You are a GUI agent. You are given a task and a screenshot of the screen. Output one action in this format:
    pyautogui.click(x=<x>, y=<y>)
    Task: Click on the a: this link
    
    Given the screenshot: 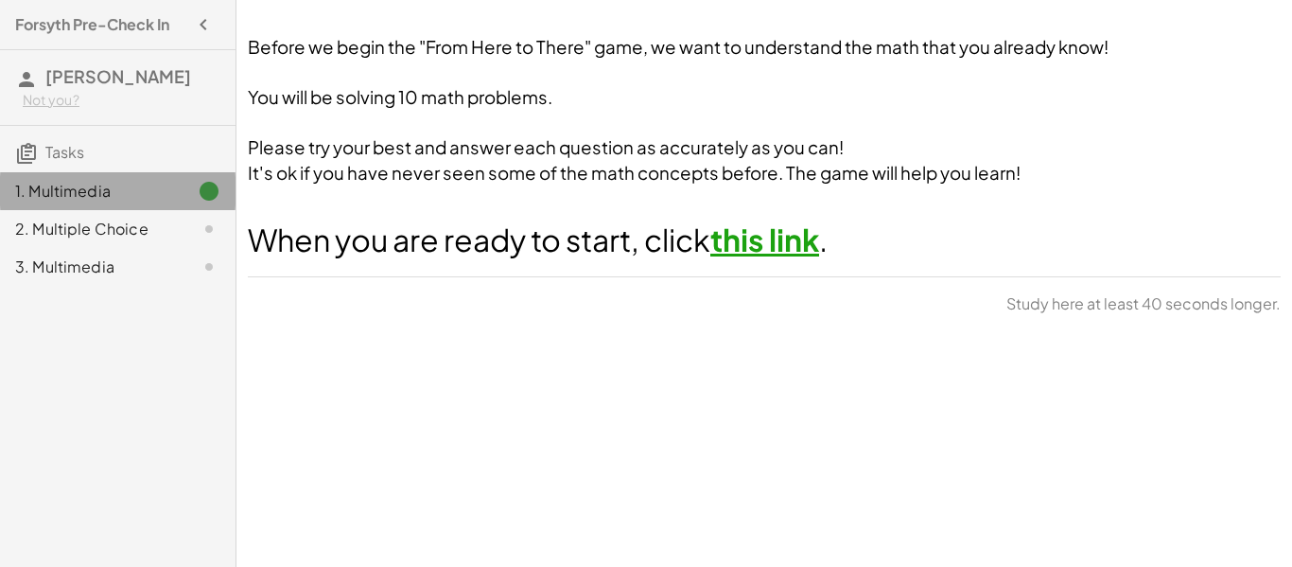 What is the action you would take?
    pyautogui.click(x=764, y=239)
    